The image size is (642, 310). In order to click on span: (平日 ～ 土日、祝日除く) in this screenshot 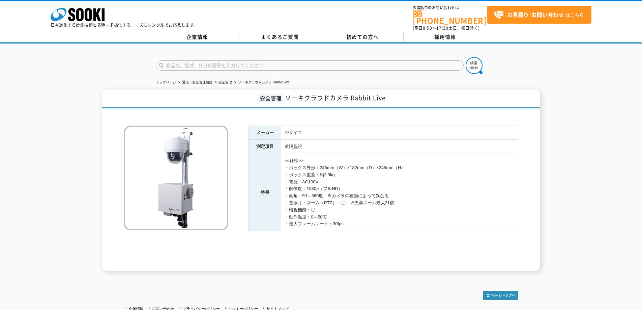, I will do `click(446, 28)`.